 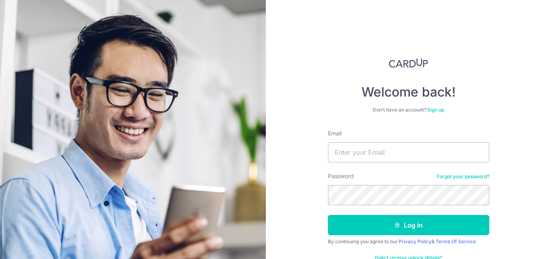 I want to click on a: Terms Of Service, so click(x=456, y=241).